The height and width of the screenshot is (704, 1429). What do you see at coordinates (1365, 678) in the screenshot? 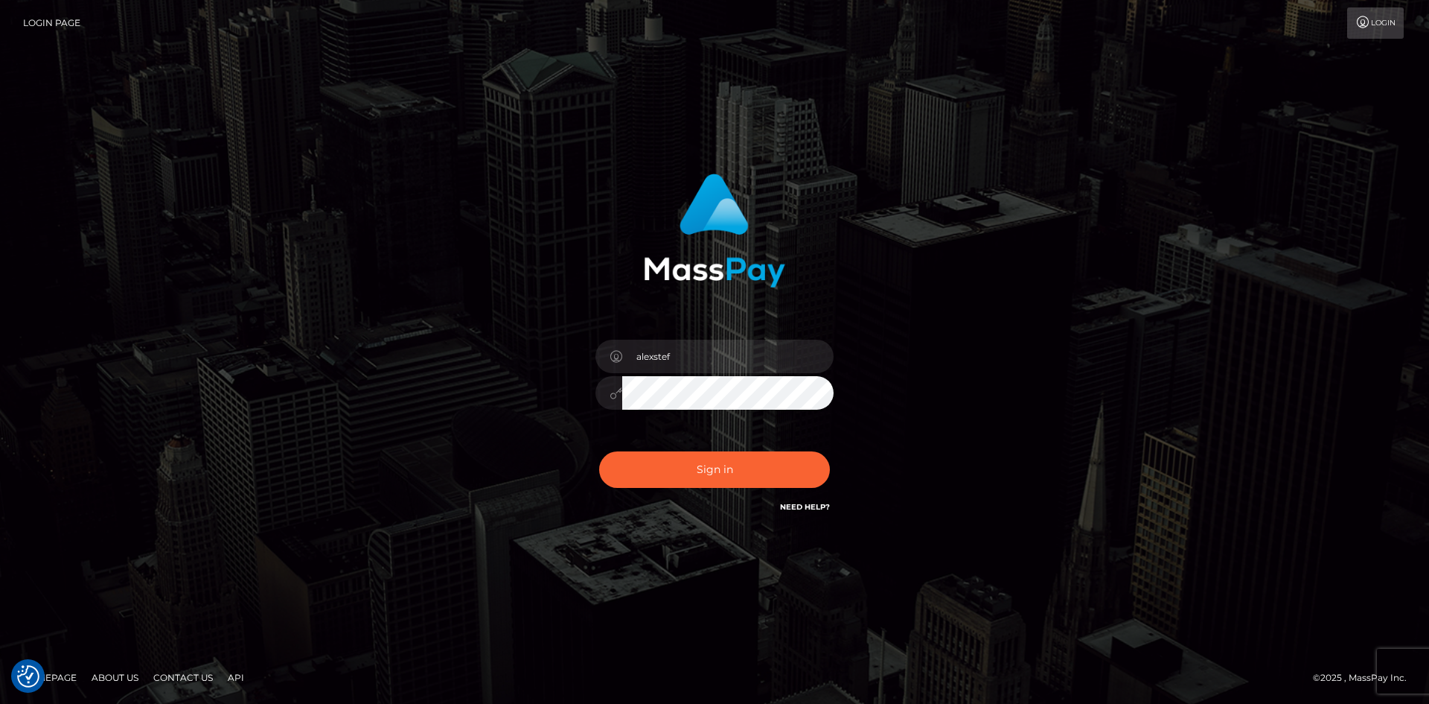
I see `div: © 2025 , MassPay Inc.` at bounding box center [1365, 678].